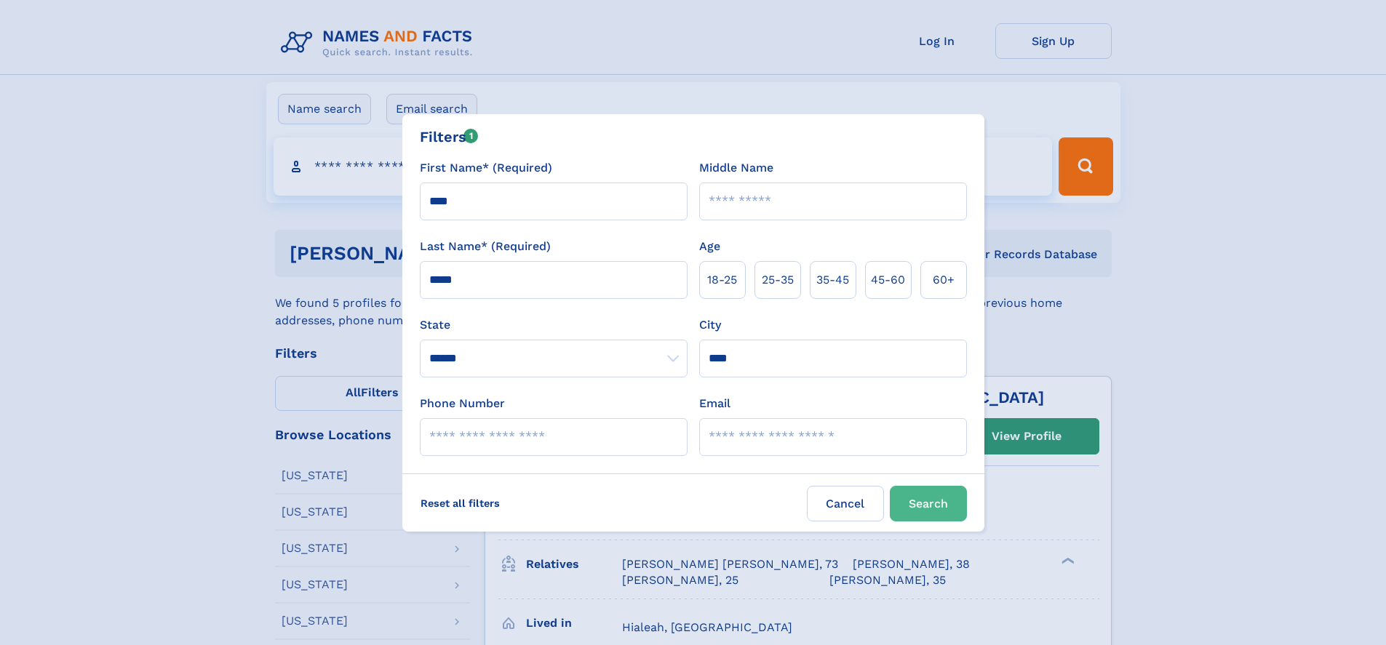 The width and height of the screenshot is (1386, 645). What do you see at coordinates (554, 325) in the screenshot?
I see `label: State` at bounding box center [554, 325].